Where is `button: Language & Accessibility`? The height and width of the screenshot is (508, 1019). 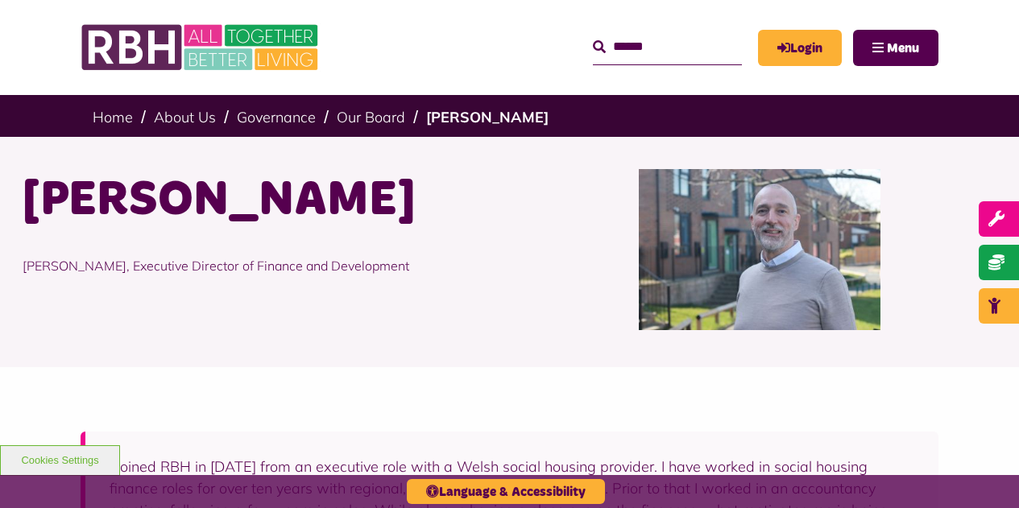
button: Language & Accessibility is located at coordinates (506, 491).